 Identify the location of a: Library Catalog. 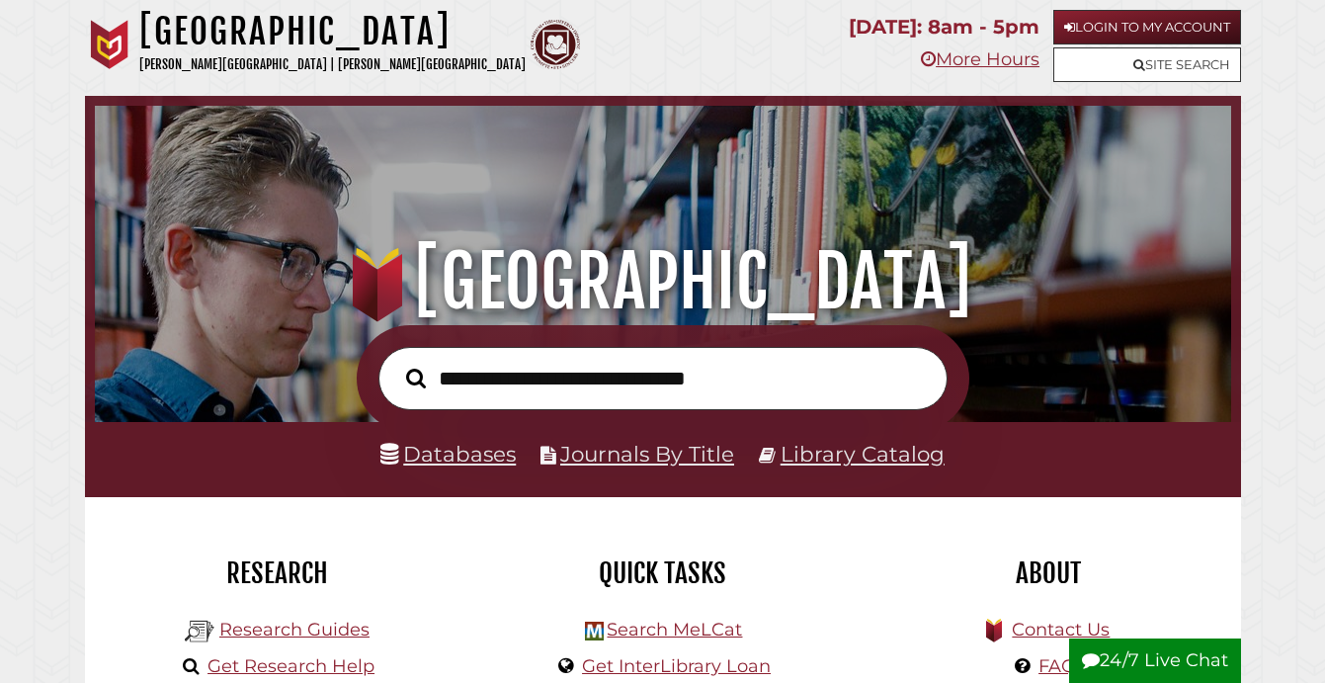
(863, 454).